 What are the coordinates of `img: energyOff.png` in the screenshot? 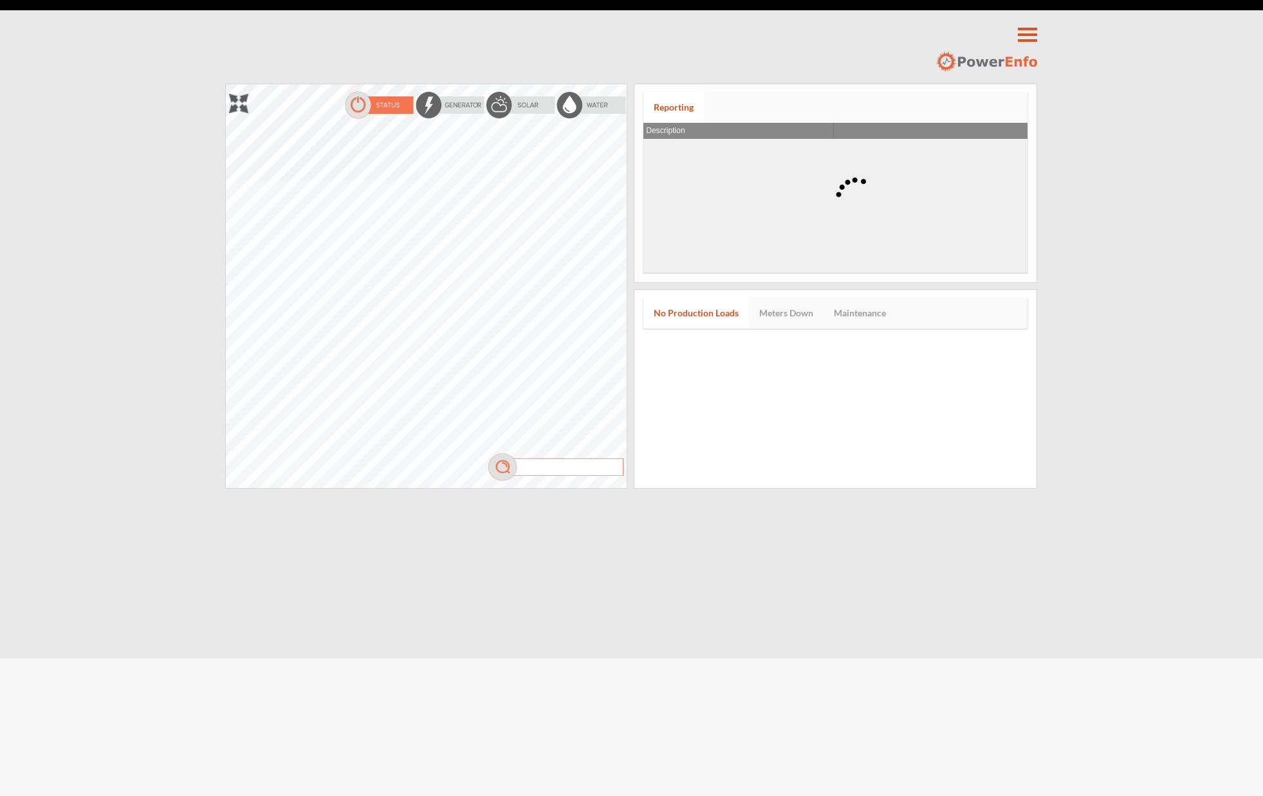 It's located at (450, 105).